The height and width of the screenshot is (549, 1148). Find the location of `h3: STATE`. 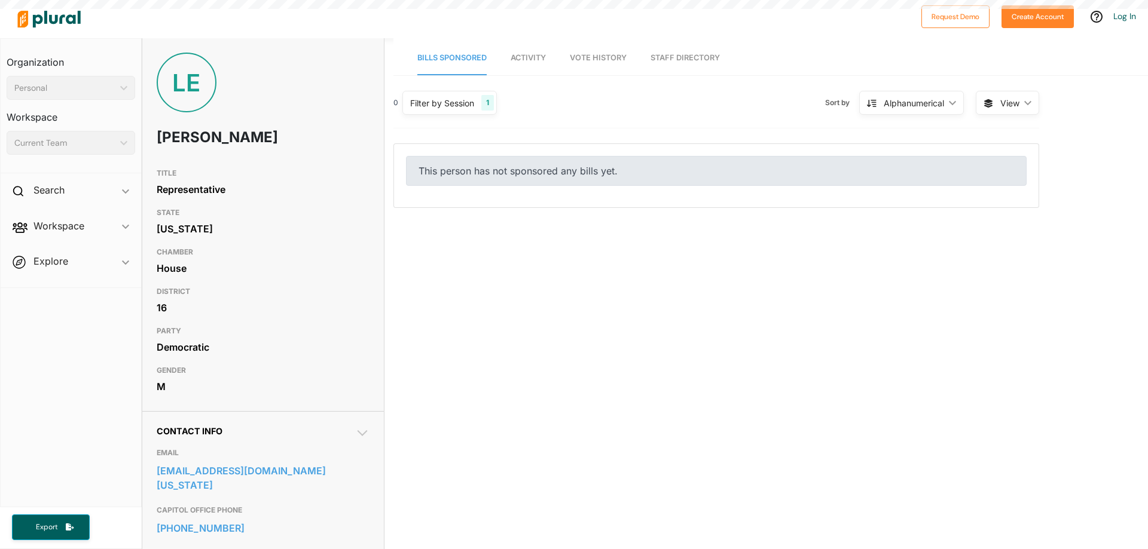

h3: STATE is located at coordinates (263, 213).